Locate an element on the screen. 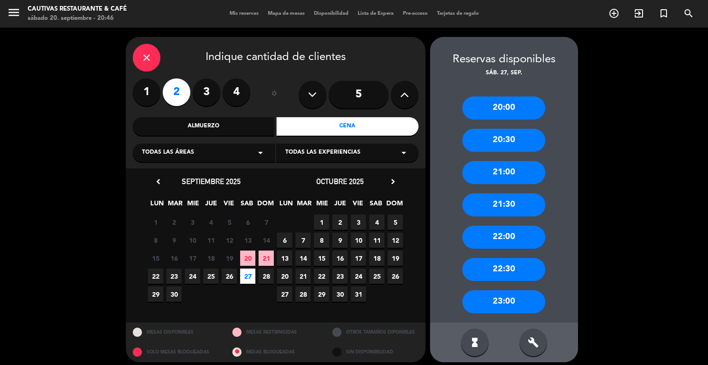  span: Todas las experiencias is located at coordinates (323, 153).